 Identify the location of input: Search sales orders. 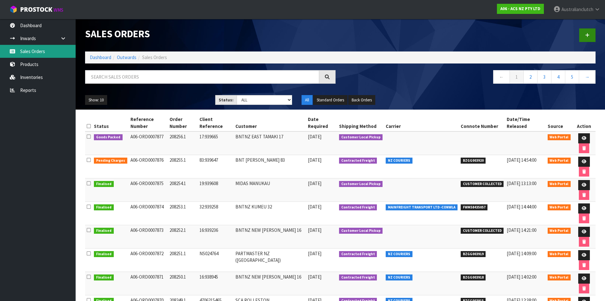
(202, 77).